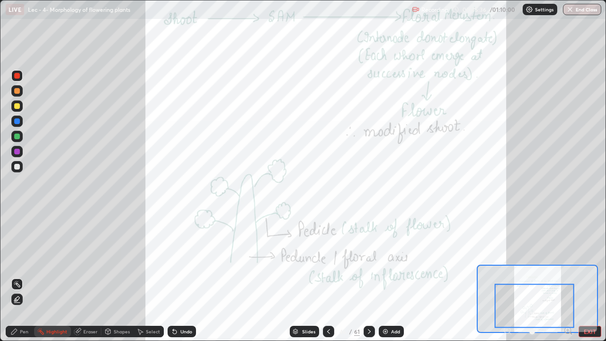 This screenshot has height=341, width=606. Describe the element at coordinates (57, 331) in the screenshot. I see `div: Highlight` at that location.